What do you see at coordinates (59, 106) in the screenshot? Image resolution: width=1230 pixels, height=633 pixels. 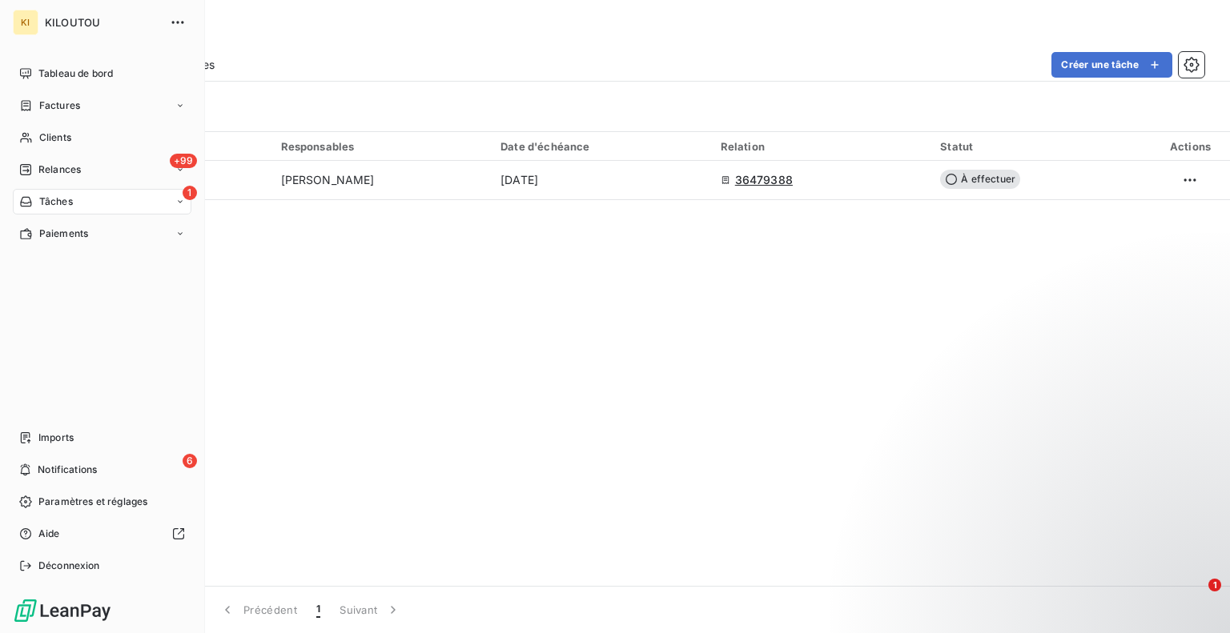 I see `span: Factures` at bounding box center [59, 106].